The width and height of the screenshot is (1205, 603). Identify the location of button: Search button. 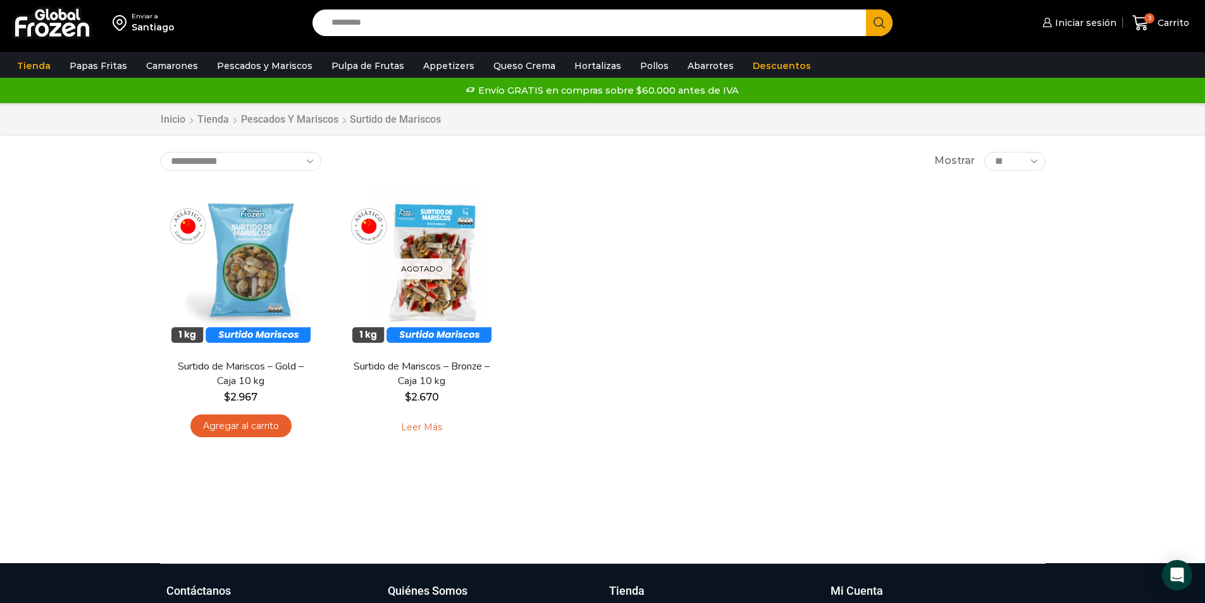
(879, 23).